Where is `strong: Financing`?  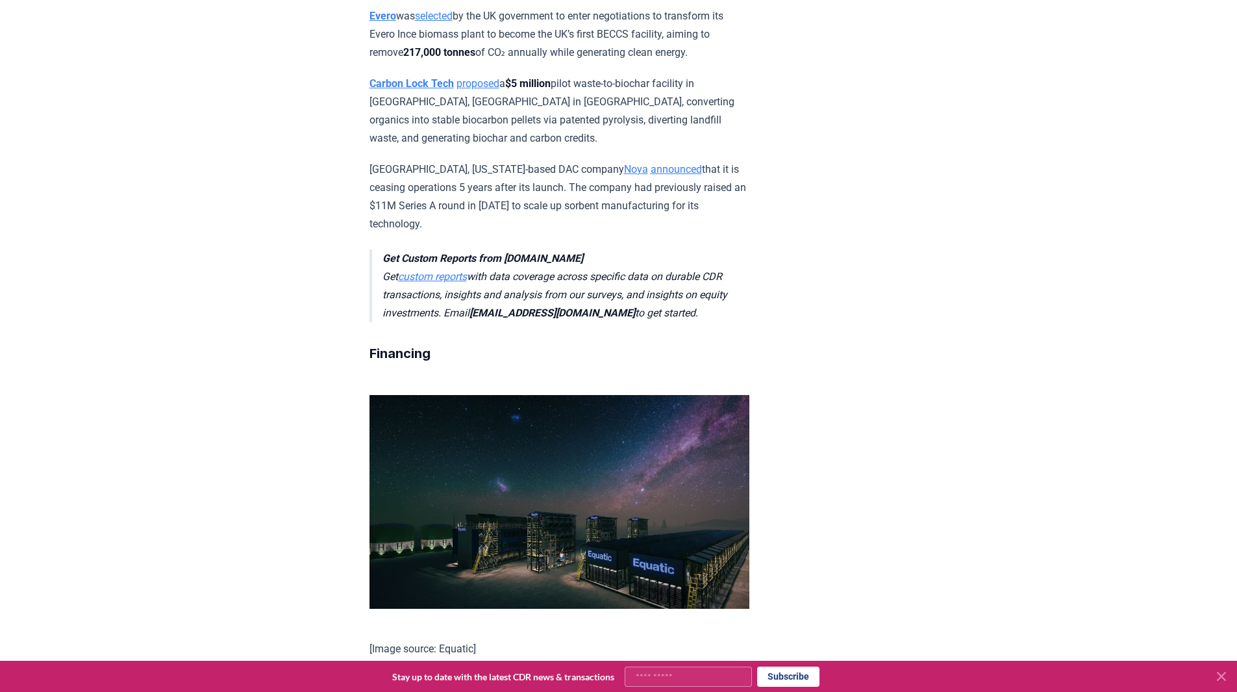 strong: Financing is located at coordinates (400, 353).